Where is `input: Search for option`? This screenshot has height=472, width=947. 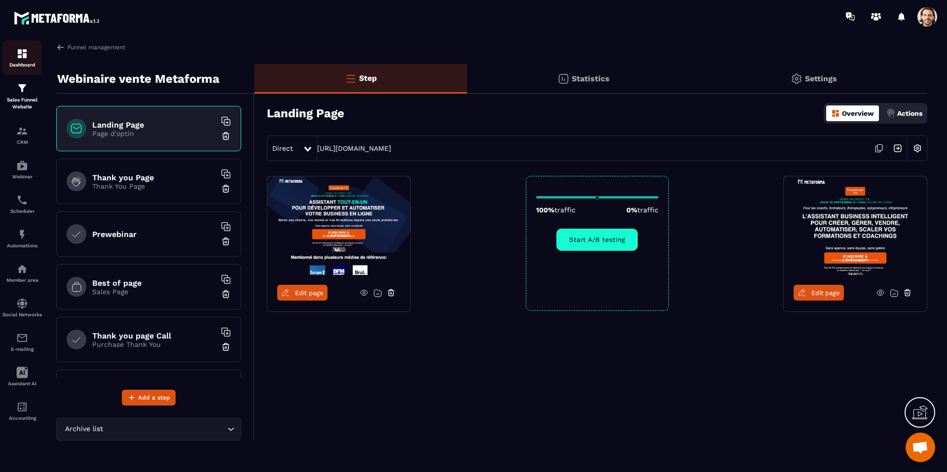 input: Search for option is located at coordinates (165, 429).